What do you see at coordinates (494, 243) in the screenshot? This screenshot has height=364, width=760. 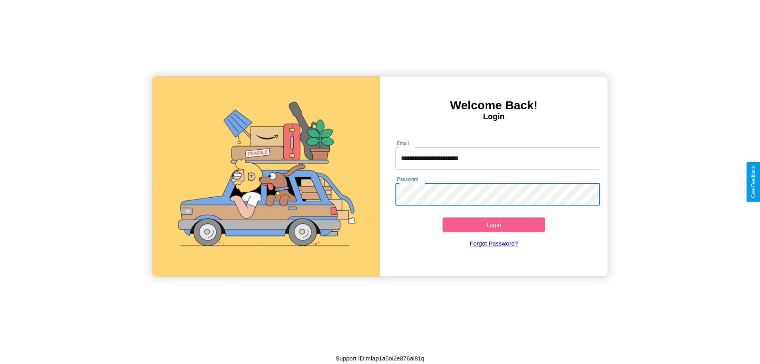 I see `a: Forgot Password?` at bounding box center [494, 243].